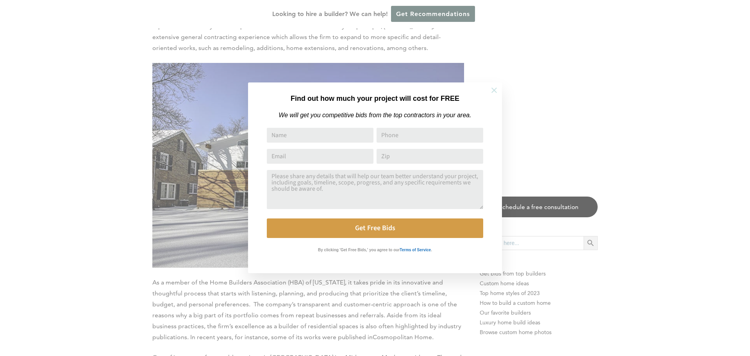  I want to click on input: Zip, so click(430, 156).